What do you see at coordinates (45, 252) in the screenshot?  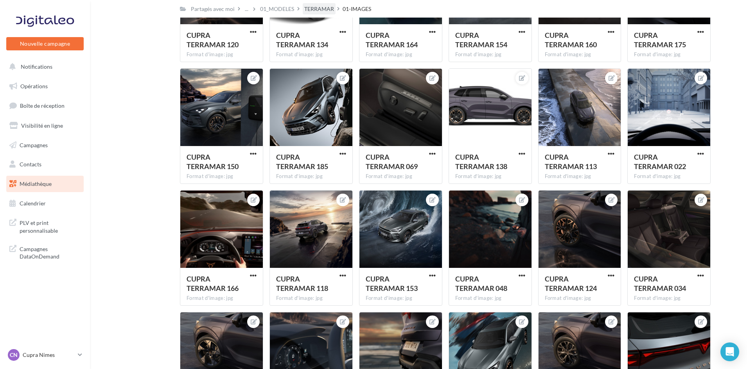 I see `a: Campagnes DataOnDemand` at bounding box center [45, 252].